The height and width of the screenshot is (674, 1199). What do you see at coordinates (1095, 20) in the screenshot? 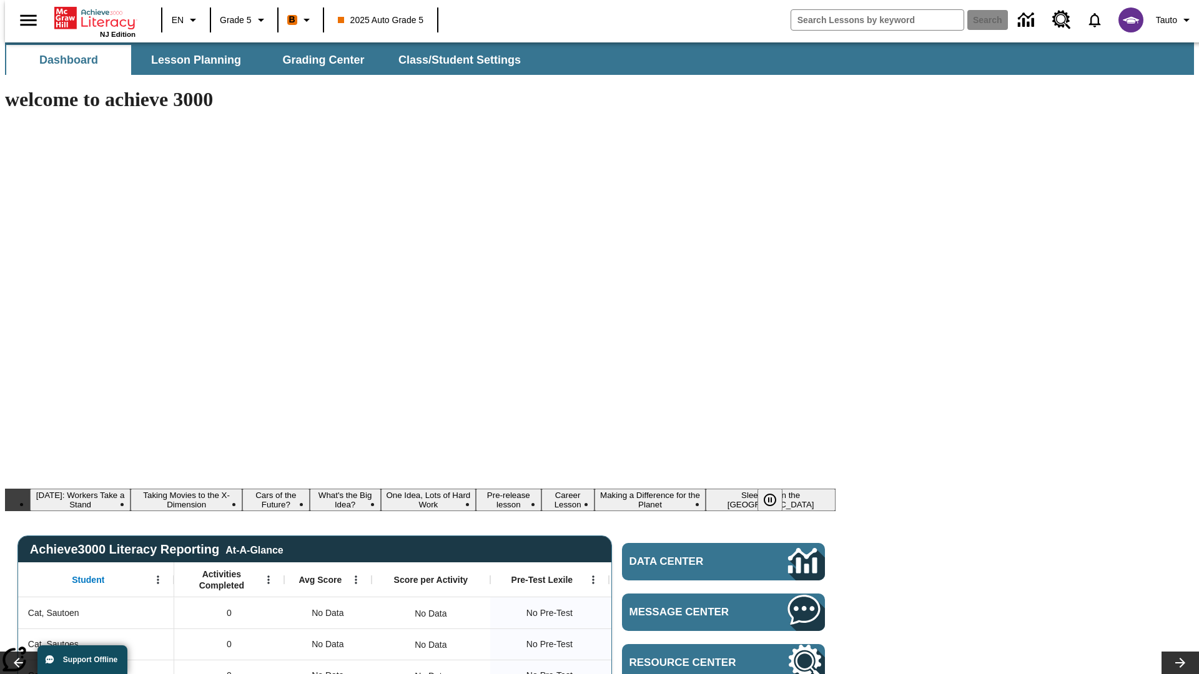
I see `a: Notifications` at bounding box center [1095, 20].